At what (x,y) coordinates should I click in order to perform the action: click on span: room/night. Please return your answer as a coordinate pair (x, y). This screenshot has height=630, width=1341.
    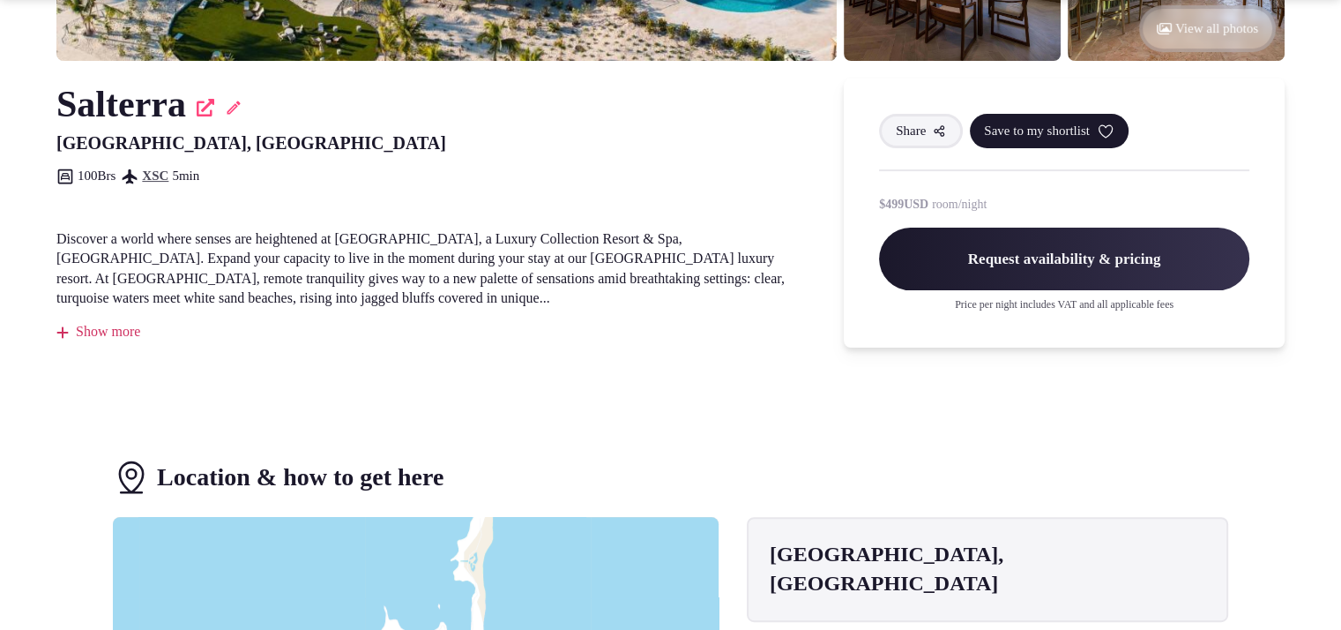
    Looking at the image, I should click on (959, 205).